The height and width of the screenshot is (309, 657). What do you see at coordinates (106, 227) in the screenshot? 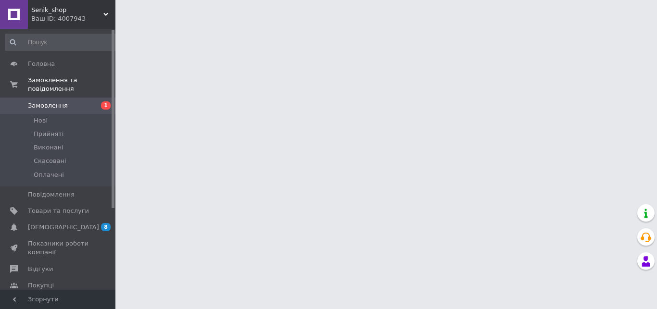
I see `span: 8` at bounding box center [106, 227].